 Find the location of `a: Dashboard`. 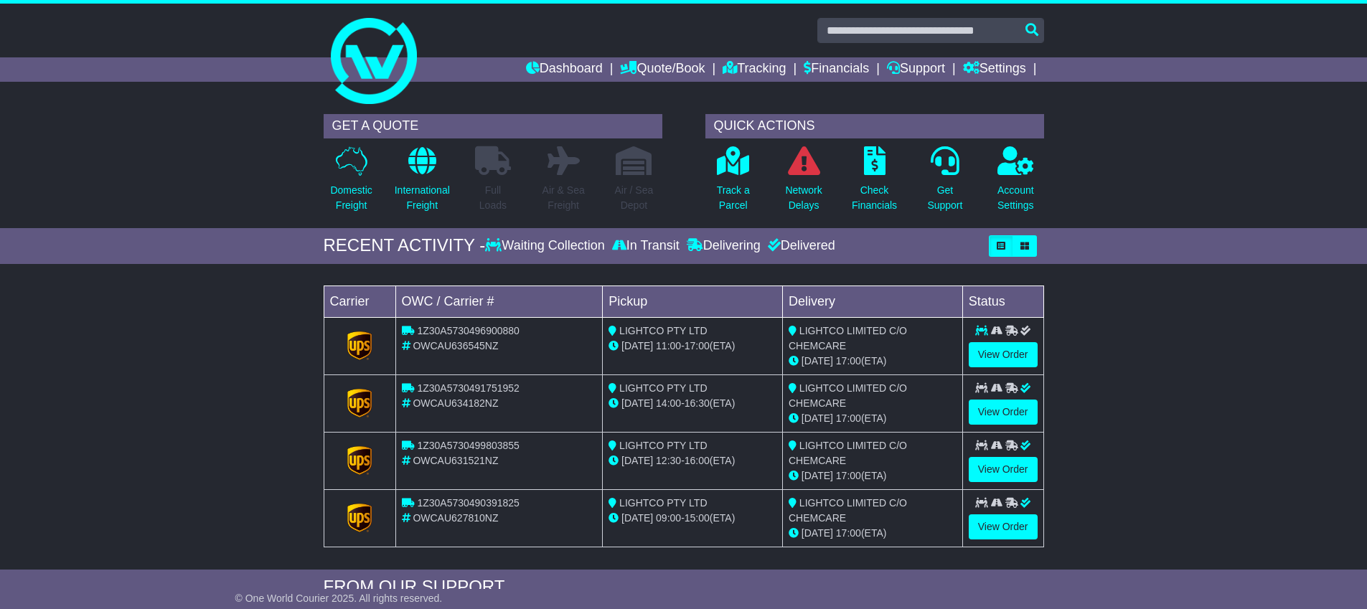

a: Dashboard is located at coordinates (564, 70).